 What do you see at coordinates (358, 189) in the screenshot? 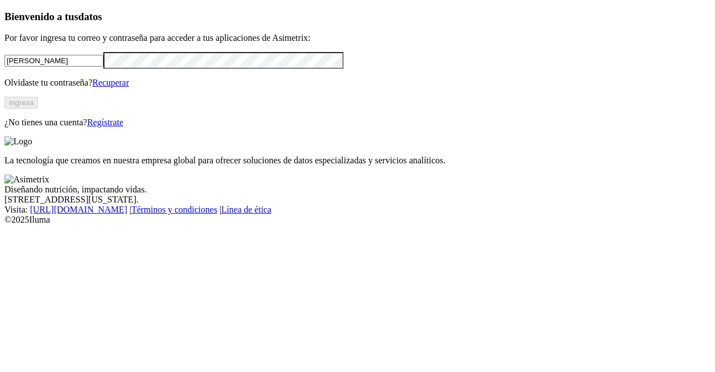
I see `div: Diseñando nutrición, impactando vidas.` at bounding box center [358, 189].